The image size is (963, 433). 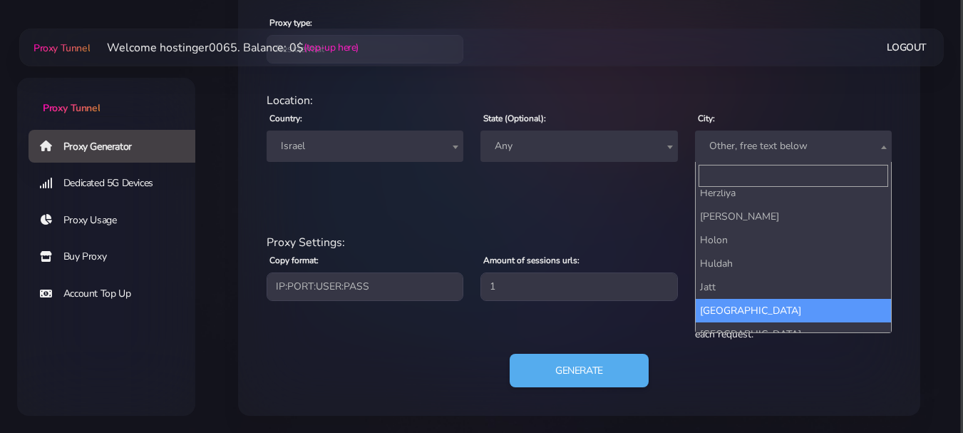 What do you see at coordinates (286, 118) in the screenshot?
I see `label: Country:` at bounding box center [286, 118].